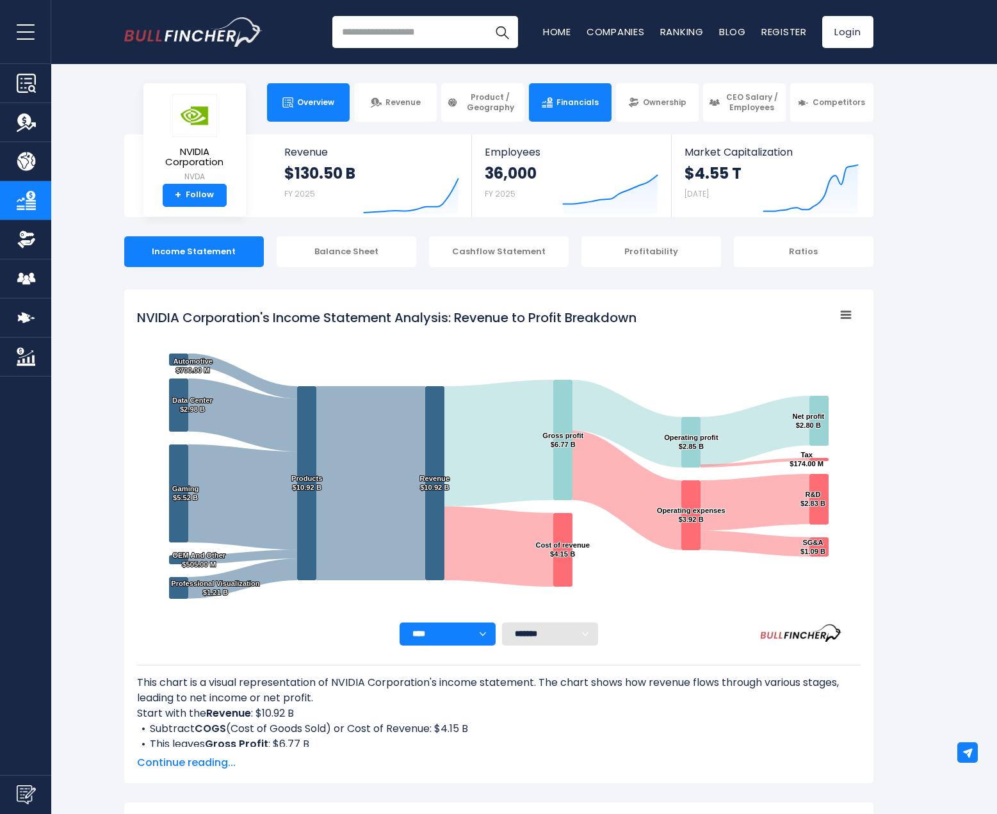  What do you see at coordinates (690, 515) in the screenshot?
I see `text: Operating expenses $3.92 B` at bounding box center [690, 515].